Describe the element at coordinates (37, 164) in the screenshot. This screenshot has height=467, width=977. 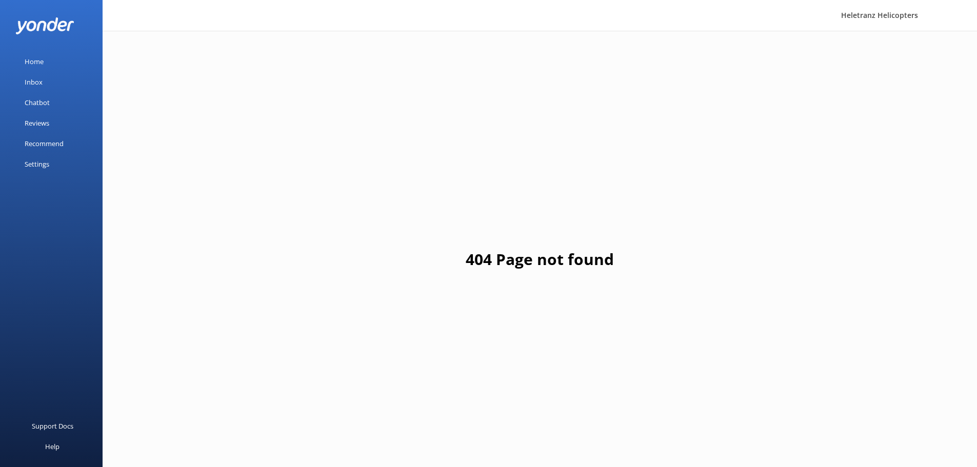
I see `div: Settings` at that location.